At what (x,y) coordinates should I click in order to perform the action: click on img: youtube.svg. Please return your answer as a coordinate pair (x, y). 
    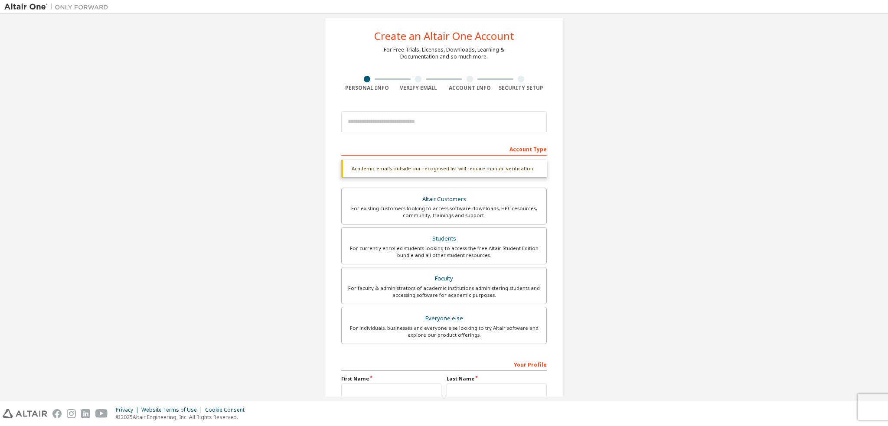
    Looking at the image, I should click on (102, 414).